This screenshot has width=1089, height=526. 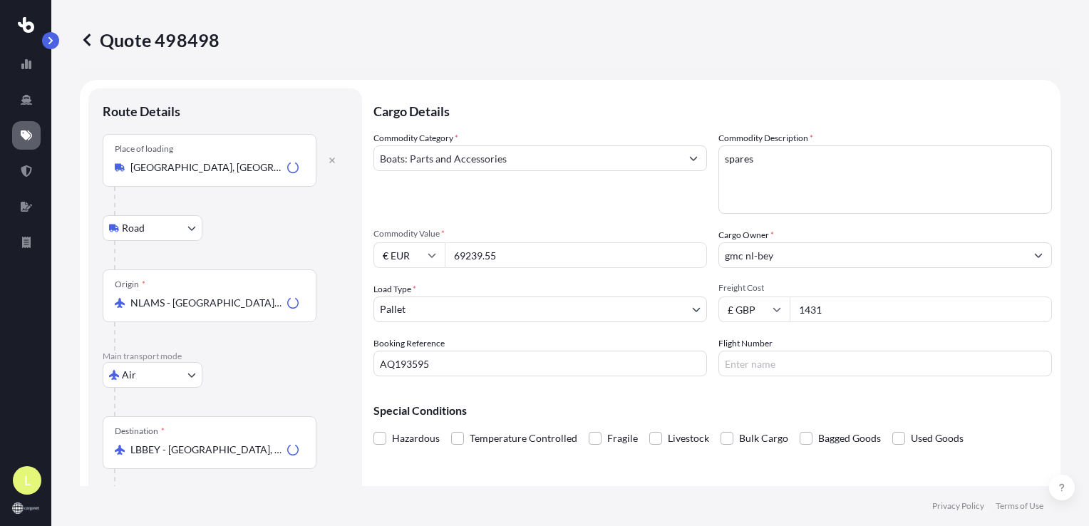 I want to click on p: Cargo Details, so click(x=712, y=110).